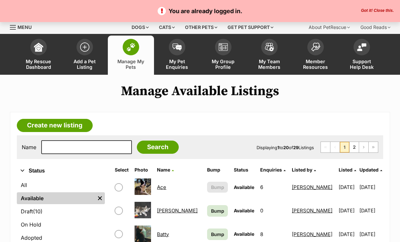  Describe the element at coordinates (269, 47) in the screenshot. I see `img: team-members-icon-5396bd8760b3fe7c0b43da4ab00e1e3bb1a5d9ba89233759b79545d2d3fc5d0d.svg` at that location.